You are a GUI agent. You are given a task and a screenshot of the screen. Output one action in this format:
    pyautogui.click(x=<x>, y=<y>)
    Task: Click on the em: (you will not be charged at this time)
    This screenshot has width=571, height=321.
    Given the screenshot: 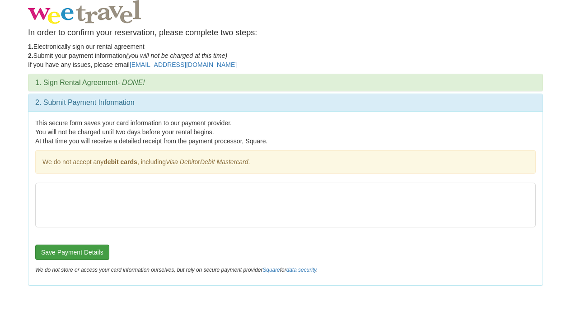 What is the action you would take?
    pyautogui.click(x=177, y=56)
    